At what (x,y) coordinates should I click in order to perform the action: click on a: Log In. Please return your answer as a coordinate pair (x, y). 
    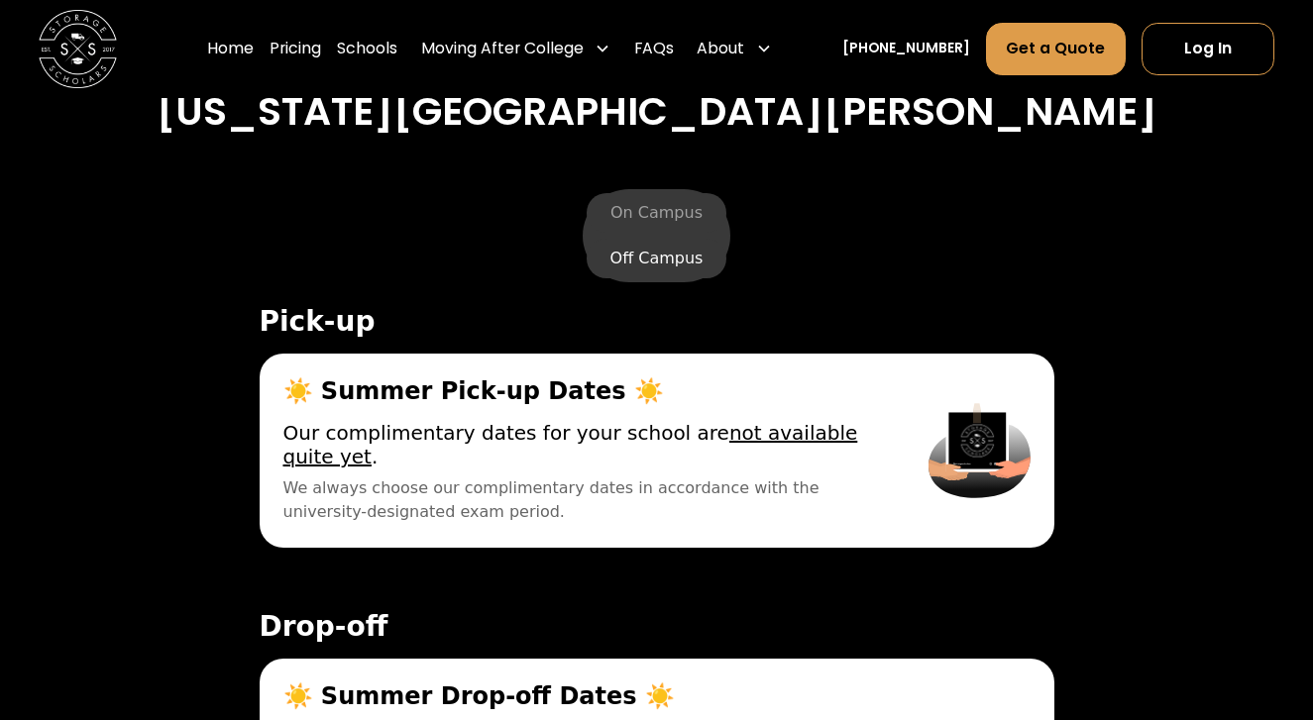
    Looking at the image, I should click on (1208, 49).